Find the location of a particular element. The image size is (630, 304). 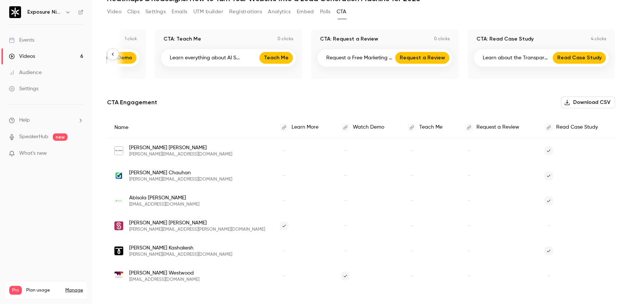

a: Manage is located at coordinates (74, 291).